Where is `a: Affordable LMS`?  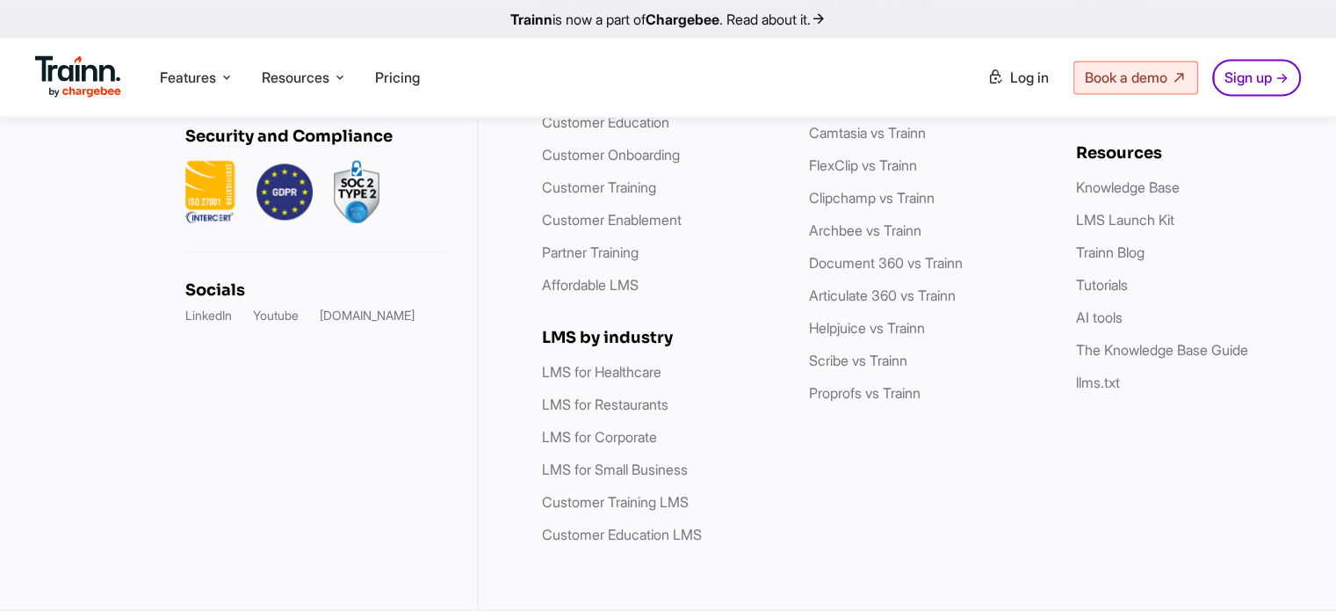
a: Affordable LMS is located at coordinates (590, 285).